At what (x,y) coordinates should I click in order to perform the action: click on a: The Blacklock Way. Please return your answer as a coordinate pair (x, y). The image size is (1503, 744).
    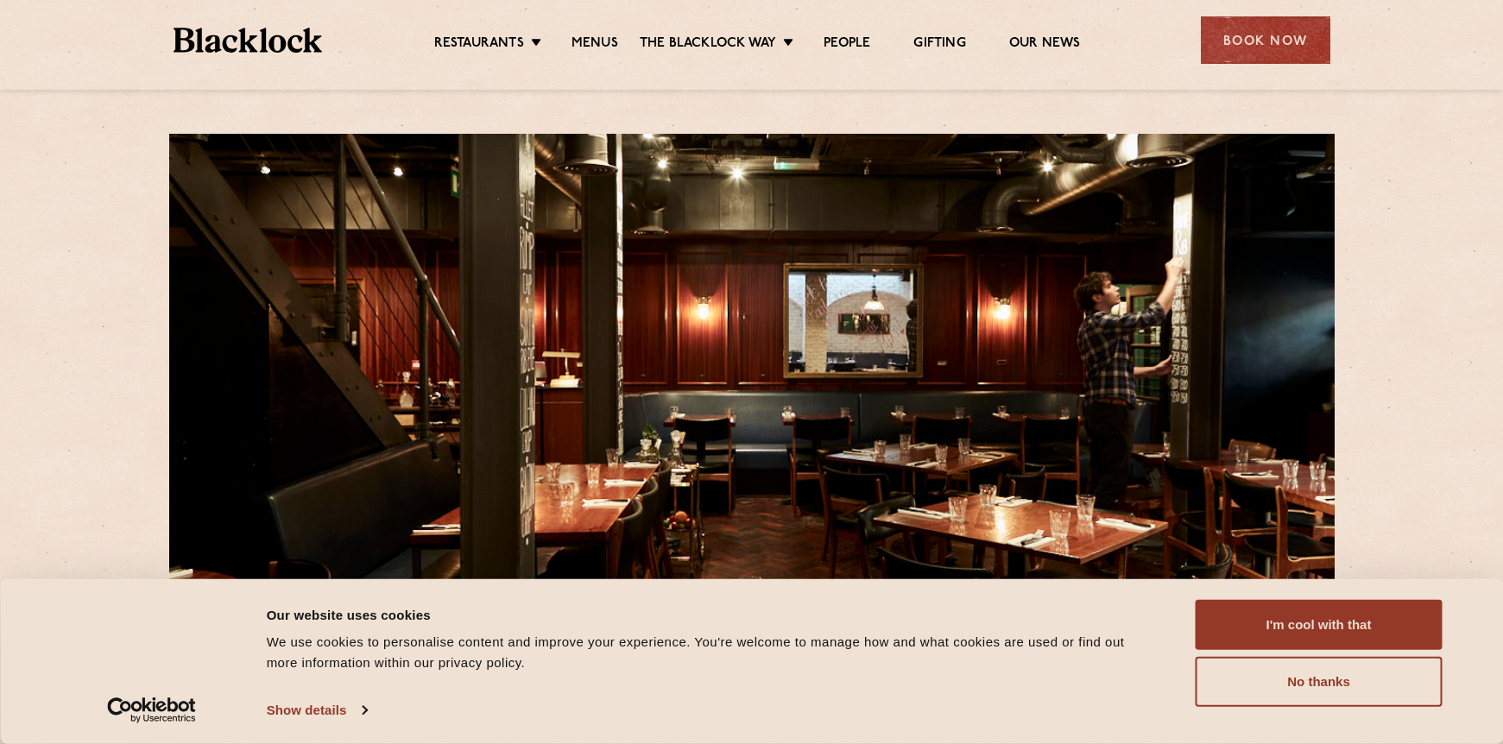
    Looking at the image, I should click on (708, 45).